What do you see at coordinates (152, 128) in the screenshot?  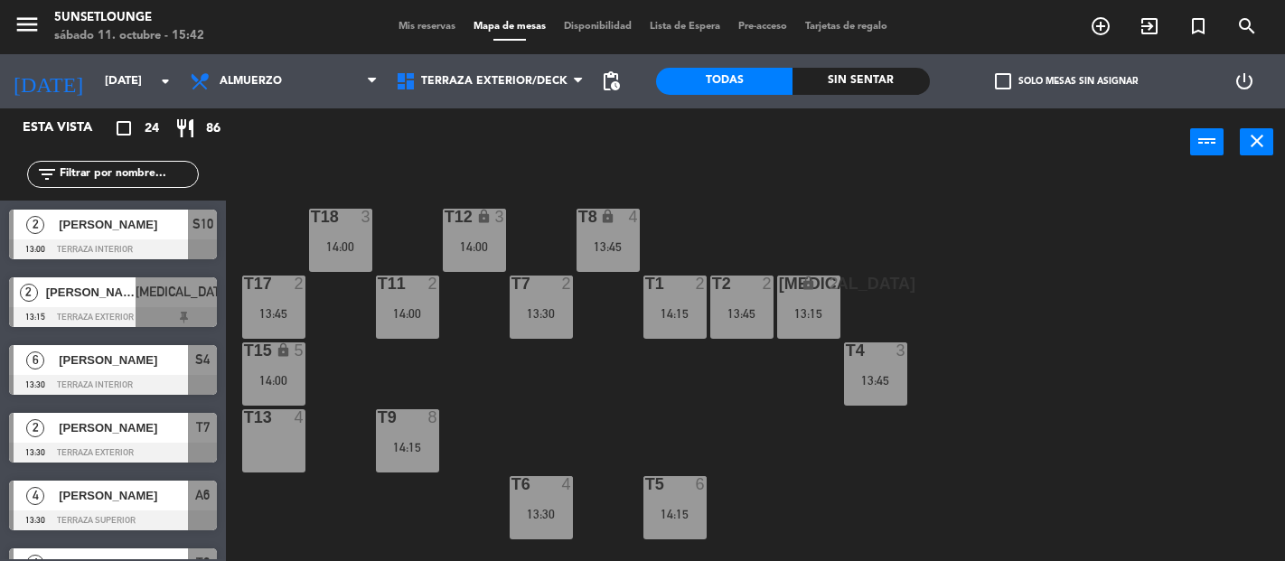 I see `span: 24` at bounding box center [152, 128].